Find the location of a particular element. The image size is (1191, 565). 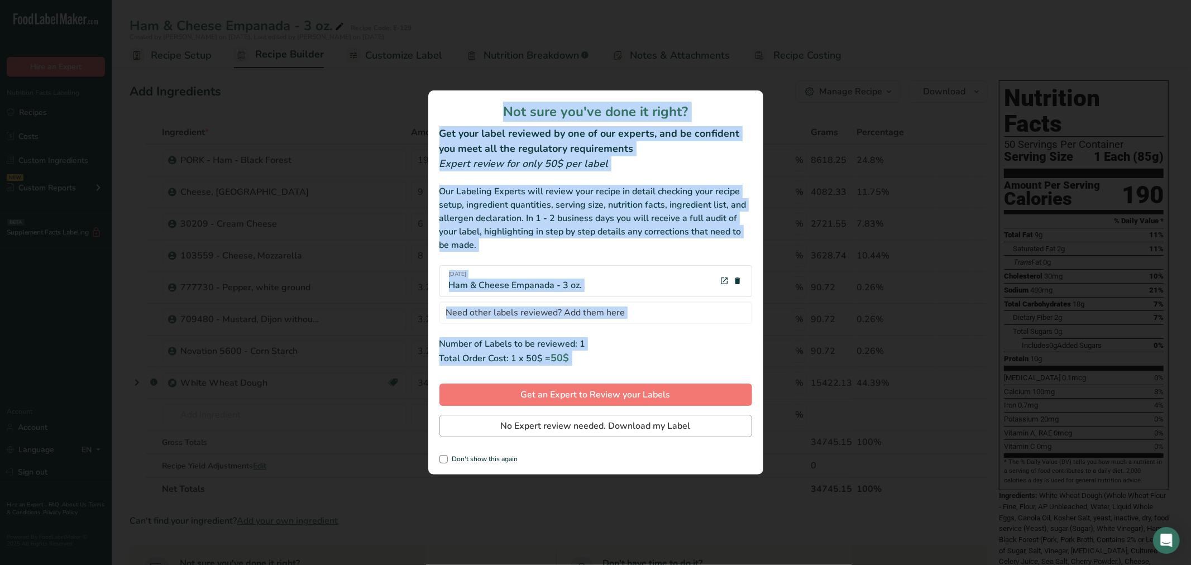

h2: Get your label reviewed by one of our experts, and be confident you meet all the regulatory requi... is located at coordinates (596, 141).